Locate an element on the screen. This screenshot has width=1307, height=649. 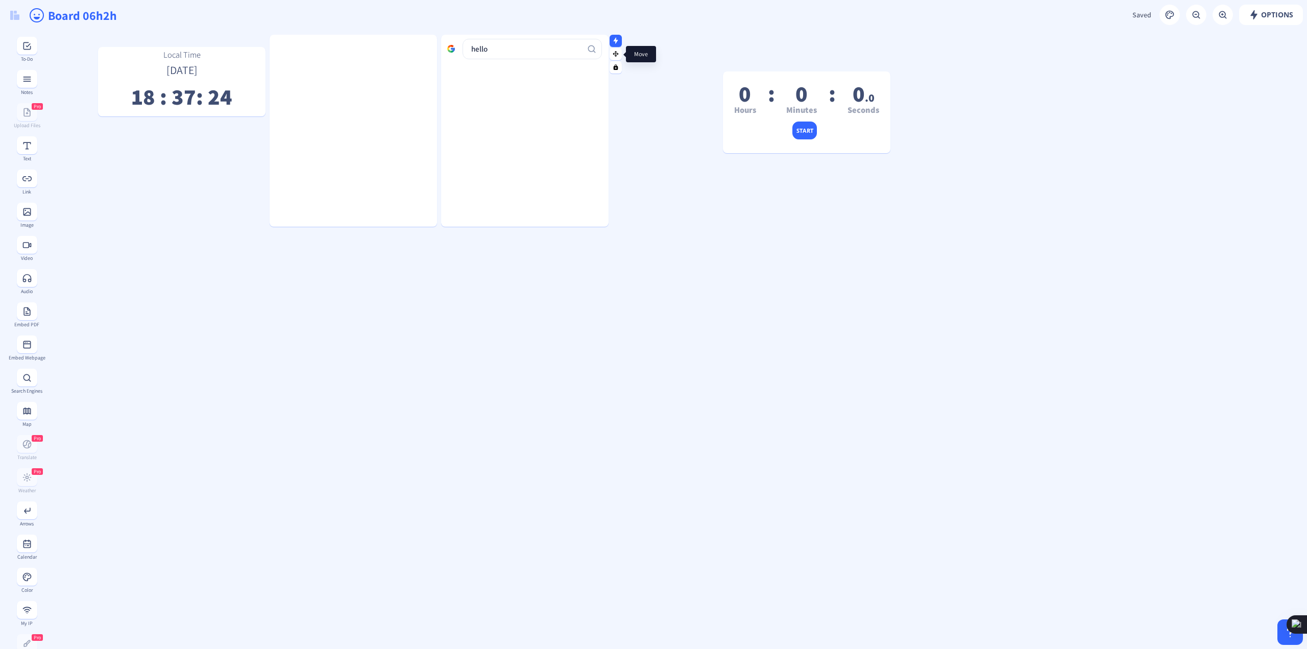
input: Google is located at coordinates (532, 49).